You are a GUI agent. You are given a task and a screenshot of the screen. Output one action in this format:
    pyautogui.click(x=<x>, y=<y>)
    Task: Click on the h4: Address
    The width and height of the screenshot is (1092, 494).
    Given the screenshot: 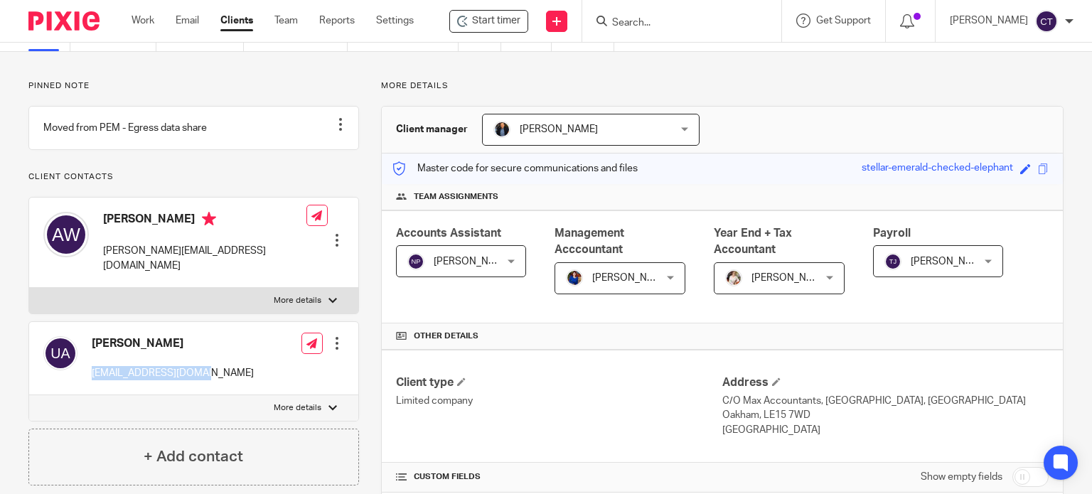 What is the action you would take?
    pyautogui.click(x=885, y=382)
    